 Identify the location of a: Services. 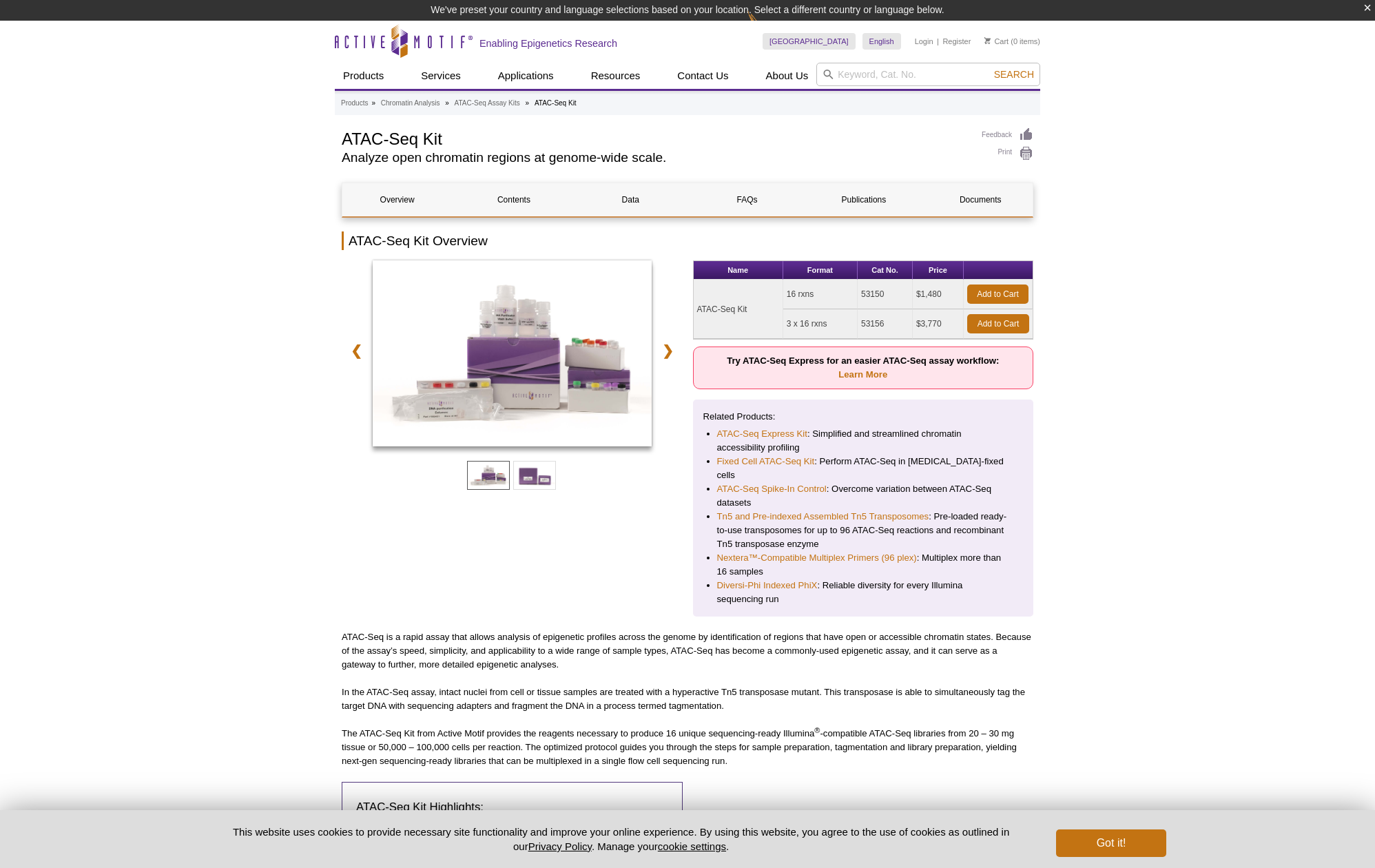
(441, 76).